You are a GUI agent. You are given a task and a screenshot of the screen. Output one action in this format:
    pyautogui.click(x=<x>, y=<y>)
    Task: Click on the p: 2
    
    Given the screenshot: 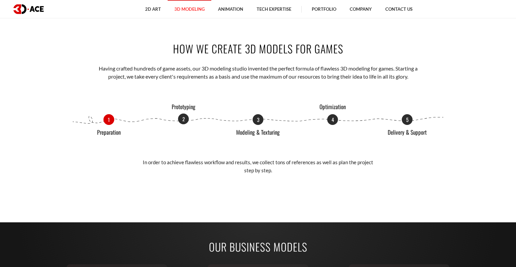 What is the action you would take?
    pyautogui.click(x=184, y=119)
    